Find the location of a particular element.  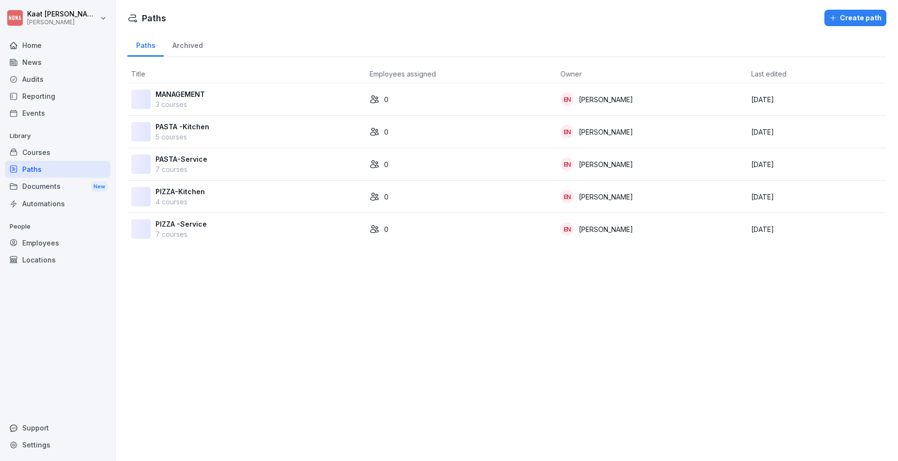

a: Archived is located at coordinates (187, 44).